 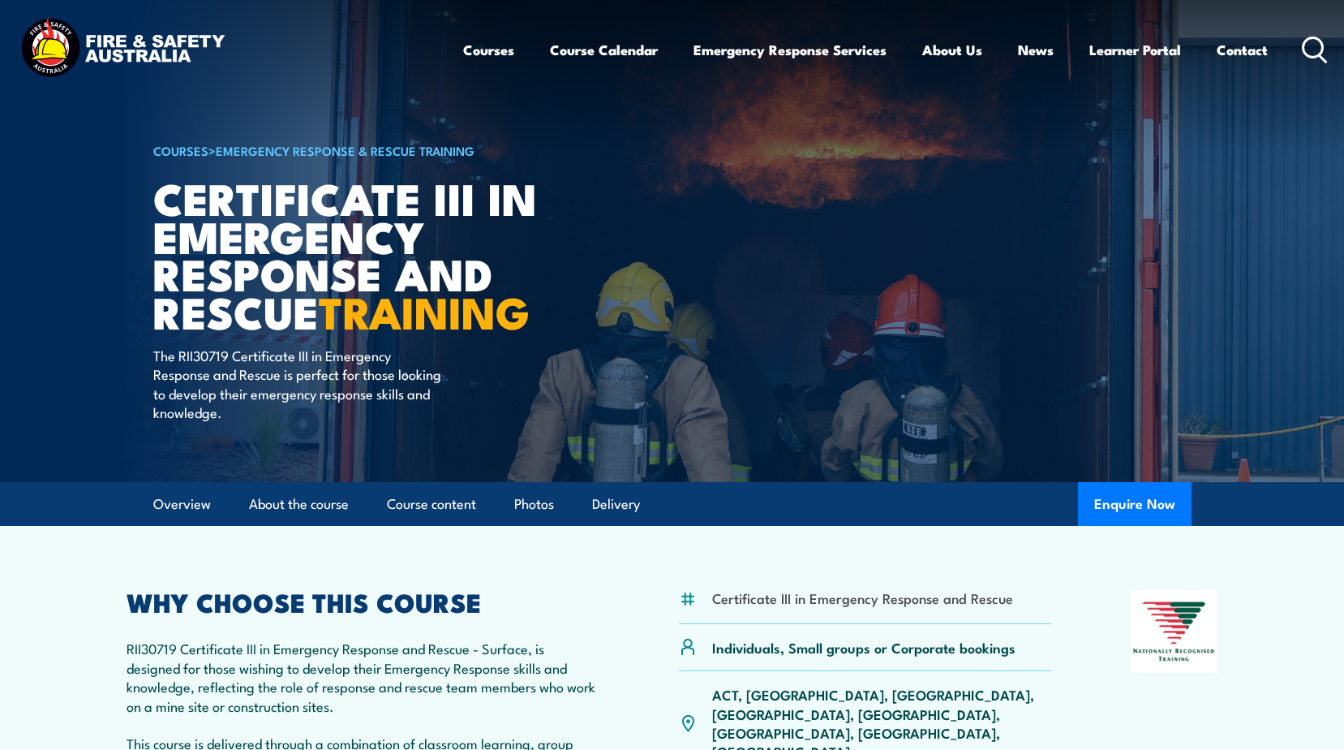 I want to click on a: About Us, so click(x=952, y=49).